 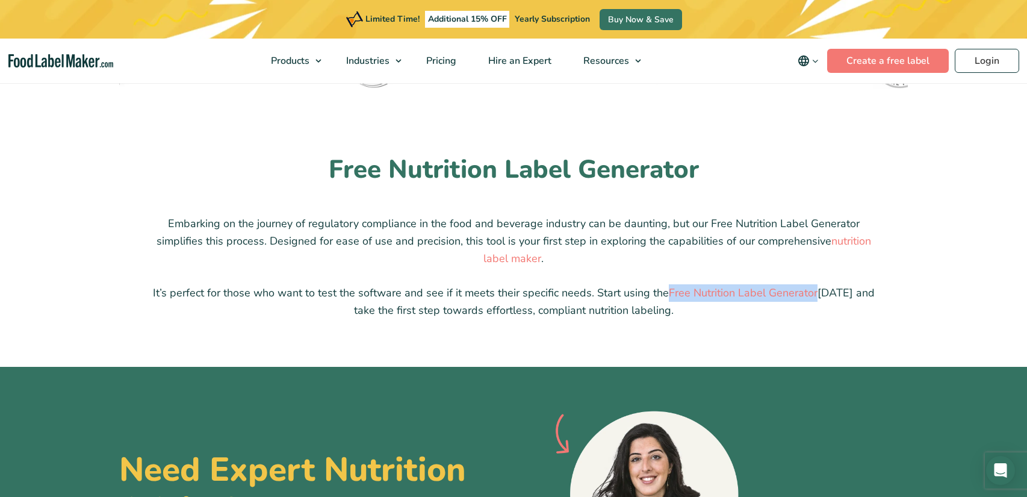 I want to click on a: Pricing, so click(x=440, y=61).